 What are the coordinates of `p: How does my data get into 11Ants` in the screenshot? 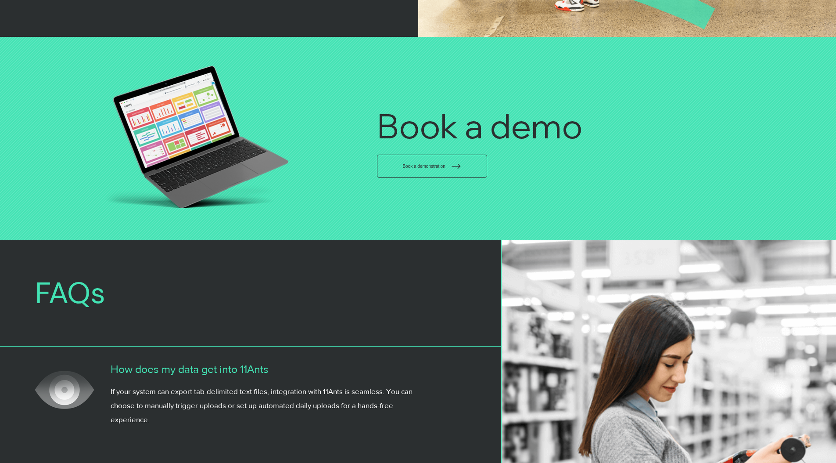 It's located at (255, 369).